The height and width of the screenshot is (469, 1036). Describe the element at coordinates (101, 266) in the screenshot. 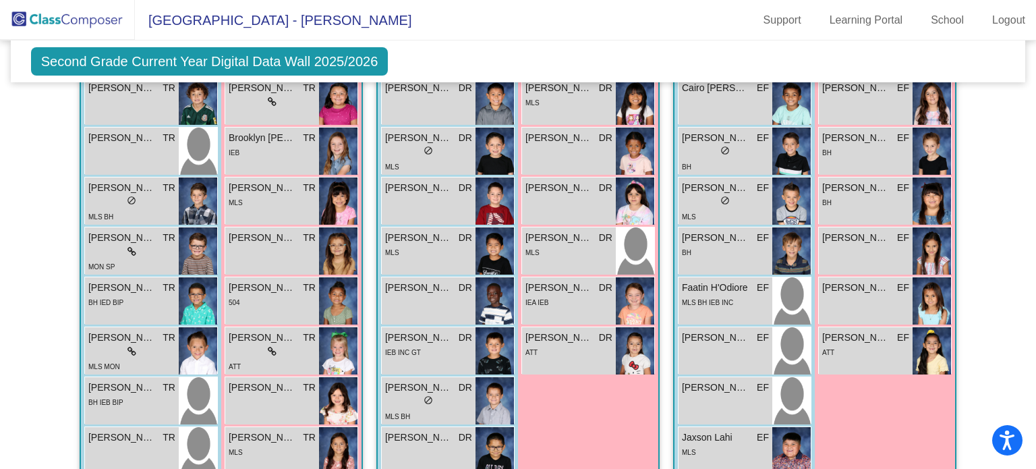

I see `span: MON SP` at that location.